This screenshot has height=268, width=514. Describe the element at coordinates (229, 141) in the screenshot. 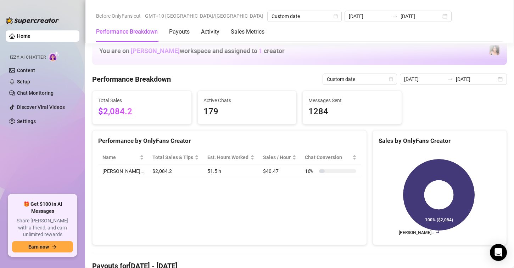

I see `div: Performance by OnlyFans Creator` at that location.